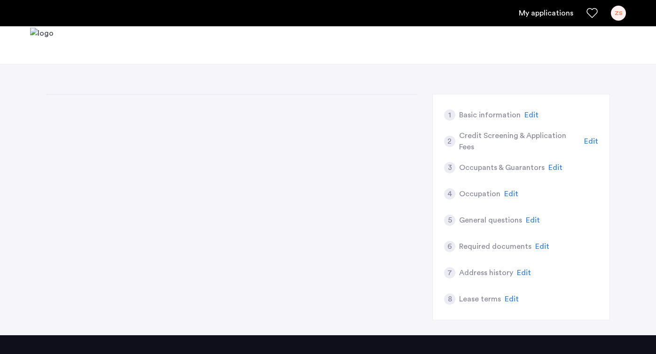 The width and height of the screenshot is (656, 354). I want to click on h5: Credit Screening & Application Fees, so click(519, 141).